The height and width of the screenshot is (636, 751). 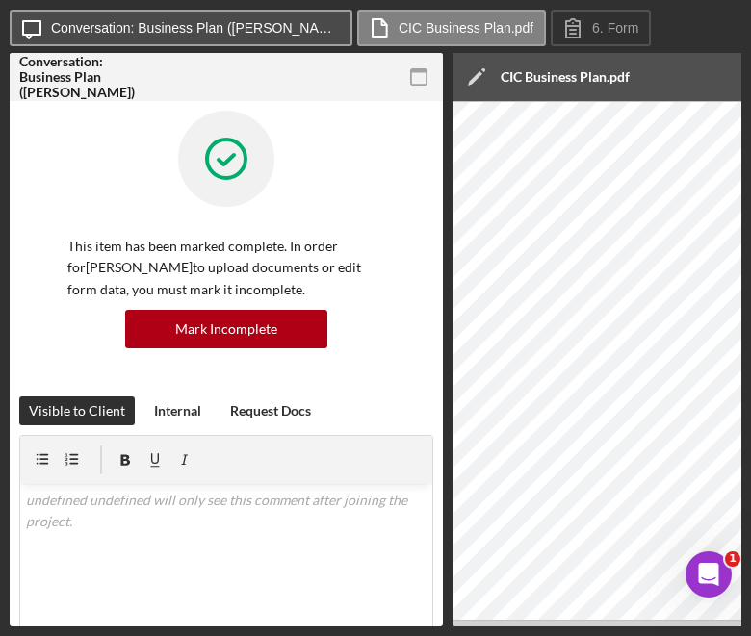 What do you see at coordinates (271, 411) in the screenshot?
I see `div: Request Docs` at bounding box center [271, 411].